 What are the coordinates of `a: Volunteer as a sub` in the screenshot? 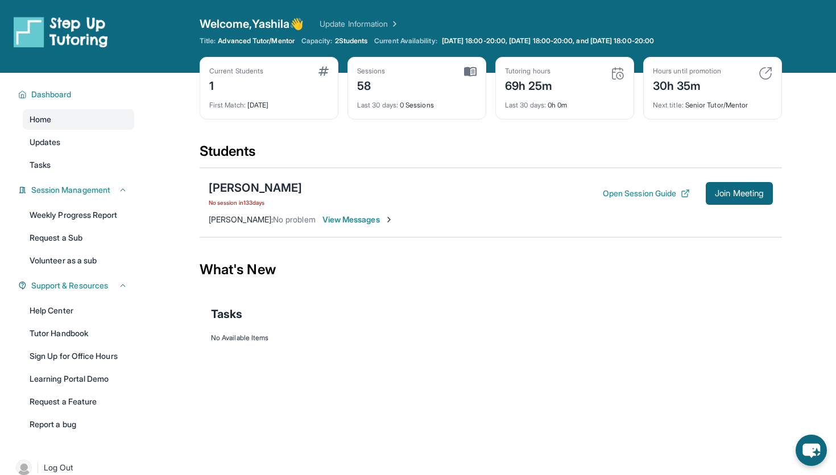 It's located at (78, 260).